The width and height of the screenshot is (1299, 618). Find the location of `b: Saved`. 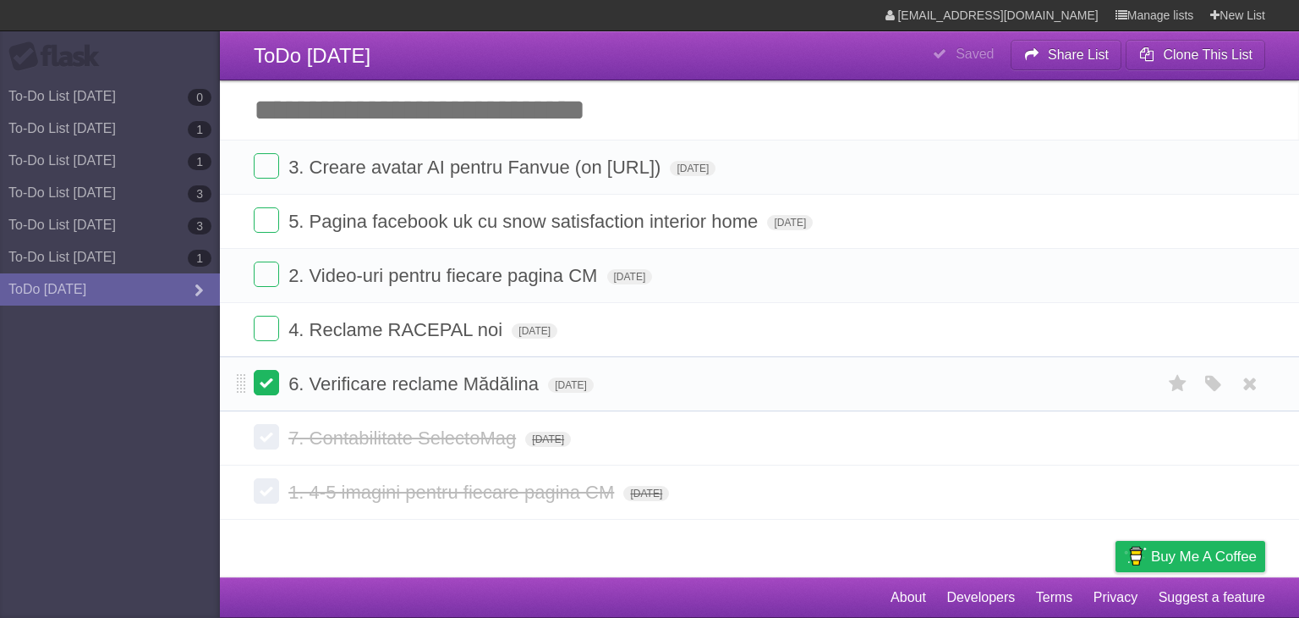

b: Saved is located at coordinates (975, 53).